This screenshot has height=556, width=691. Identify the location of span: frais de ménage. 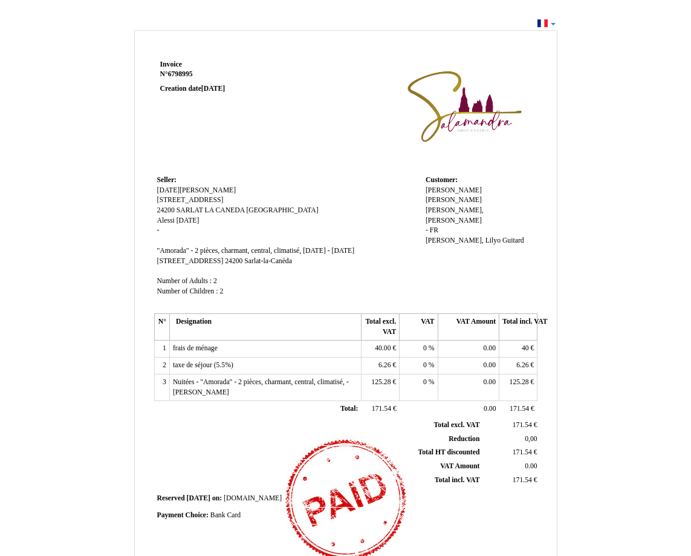
(195, 348).